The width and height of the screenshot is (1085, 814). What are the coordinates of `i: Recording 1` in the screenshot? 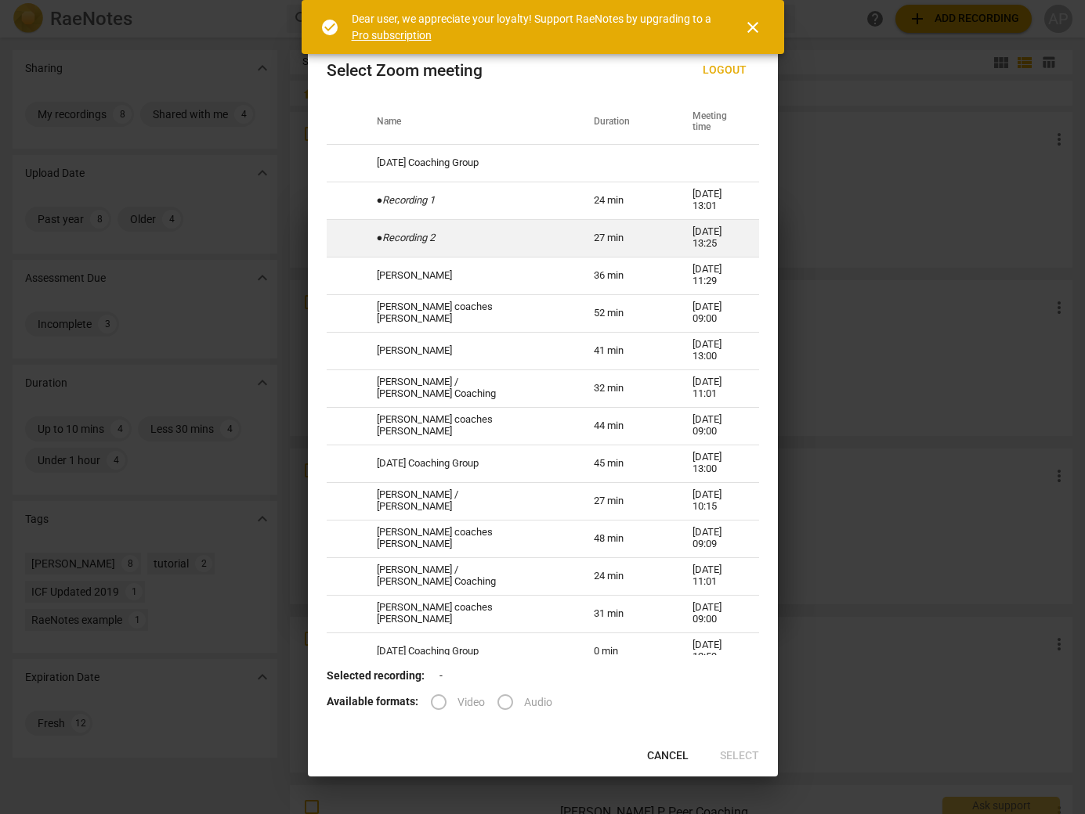 It's located at (408, 200).